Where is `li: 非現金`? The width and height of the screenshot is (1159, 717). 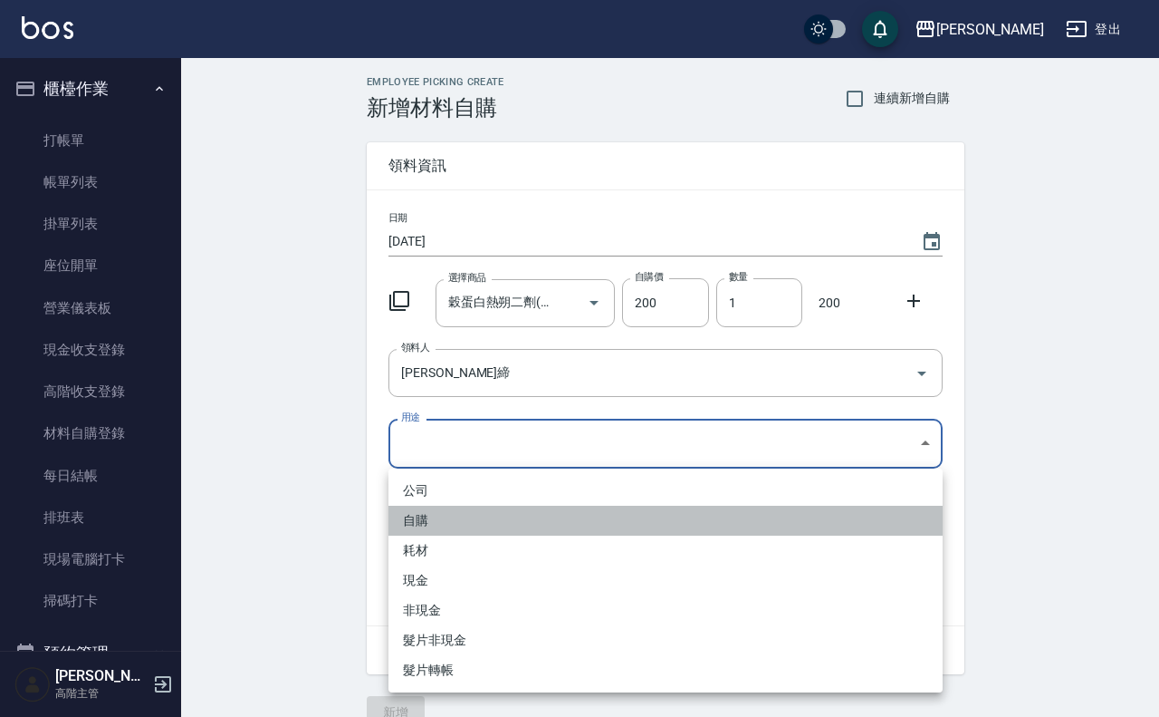 li: 非現金 is located at coordinates (666, 610).